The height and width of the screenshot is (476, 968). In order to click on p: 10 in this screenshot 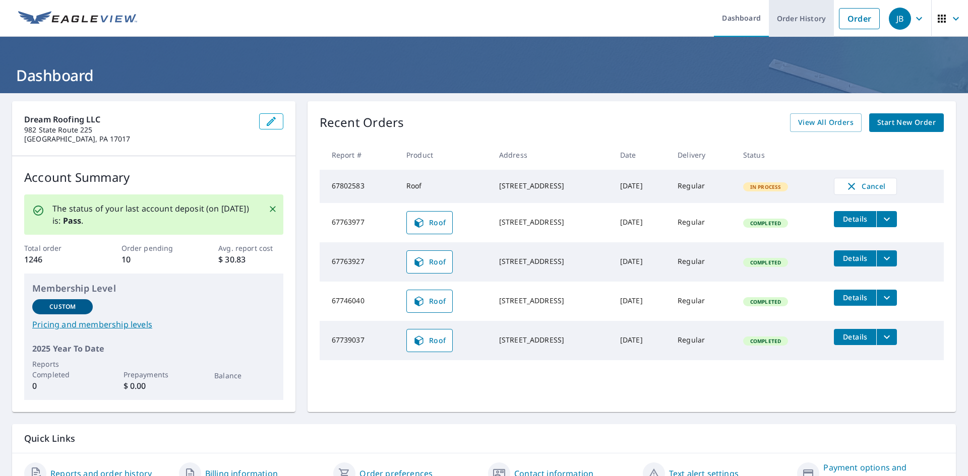, I will do `click(154, 260)`.